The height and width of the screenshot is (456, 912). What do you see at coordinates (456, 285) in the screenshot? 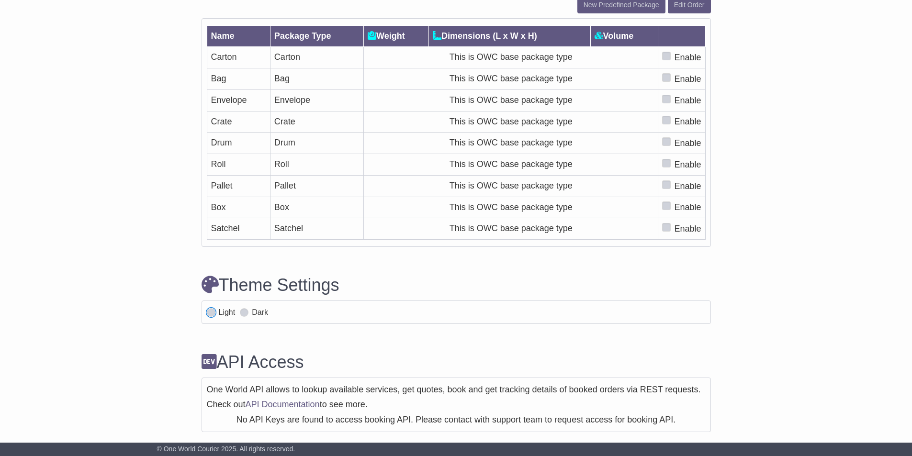
I see `h3: Theme Settings` at bounding box center [456, 285].